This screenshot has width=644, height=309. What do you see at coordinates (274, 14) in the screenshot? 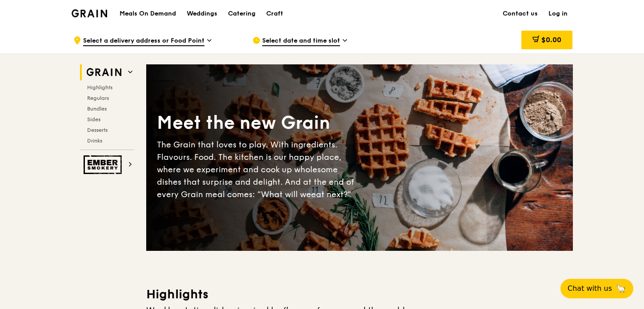
I see `div: Craft` at bounding box center [274, 14].